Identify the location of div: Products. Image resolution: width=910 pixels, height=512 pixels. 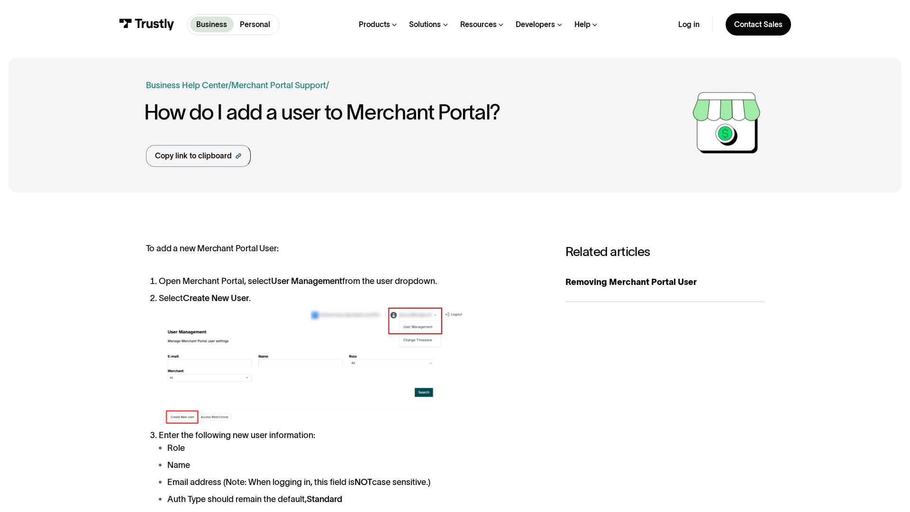
(374, 25).